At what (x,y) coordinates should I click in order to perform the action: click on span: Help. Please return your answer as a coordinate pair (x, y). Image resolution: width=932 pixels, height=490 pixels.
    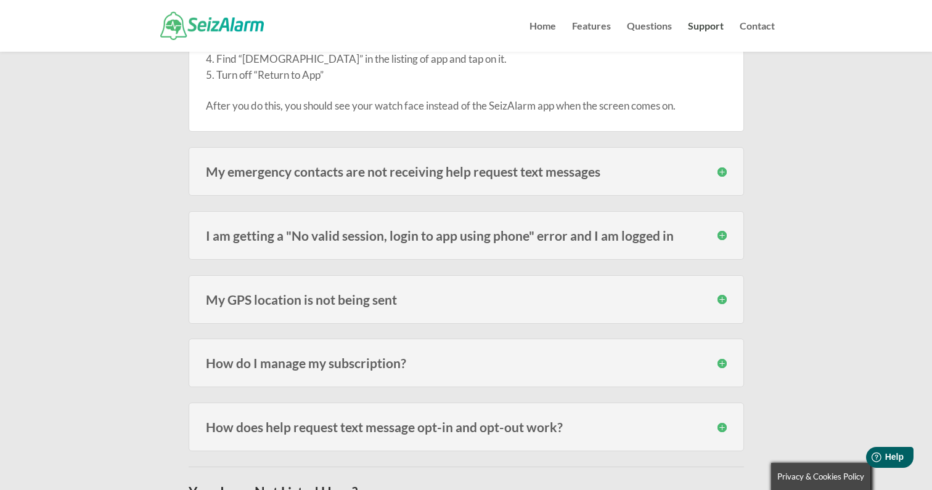
    Looking at the image, I should click on (72, 15).